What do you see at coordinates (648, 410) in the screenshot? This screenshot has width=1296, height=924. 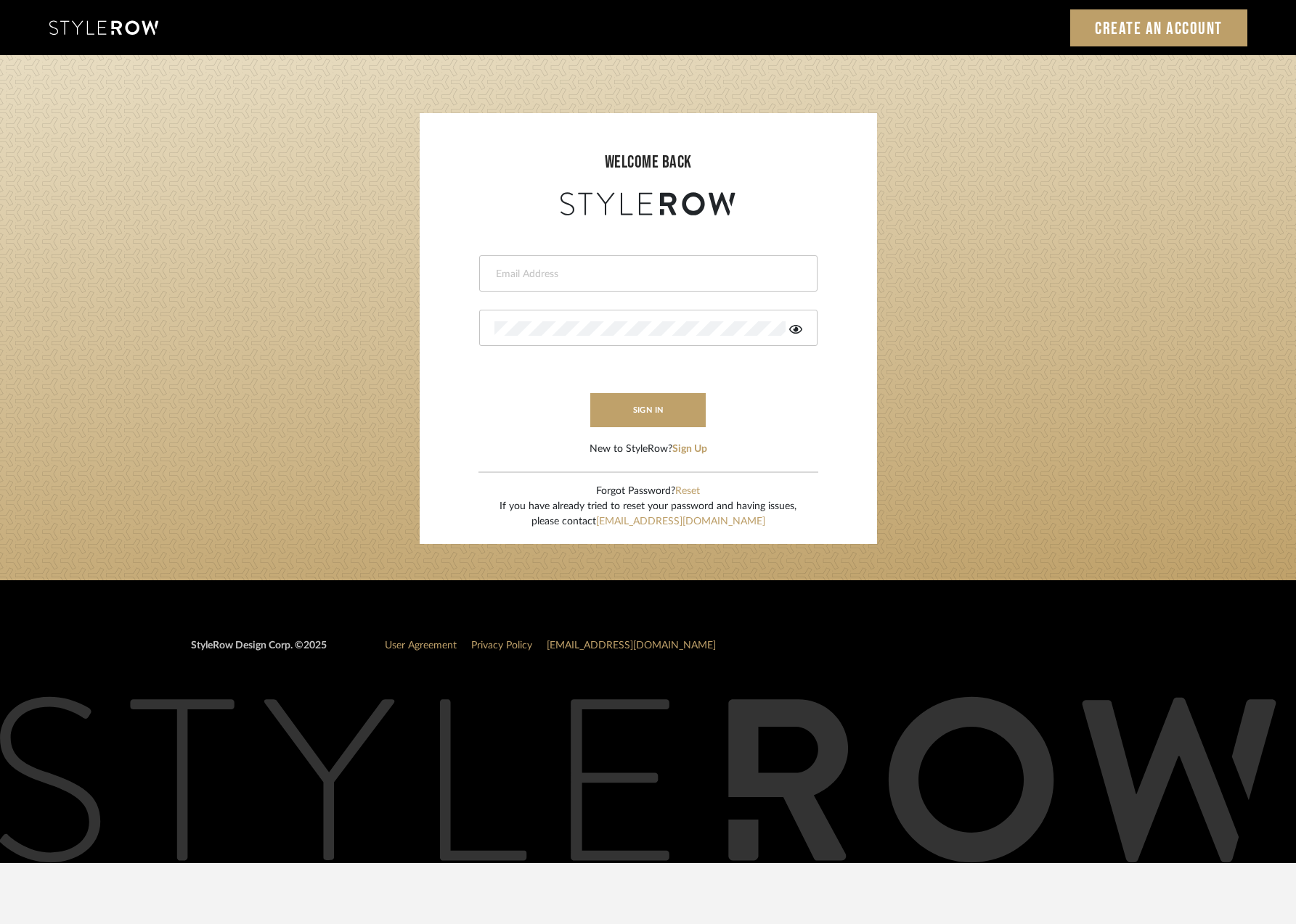 I see `button: sign in` at bounding box center [648, 410].